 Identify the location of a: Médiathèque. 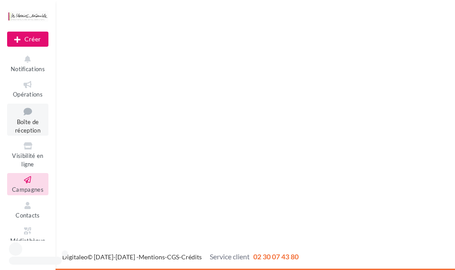
(28, 235).